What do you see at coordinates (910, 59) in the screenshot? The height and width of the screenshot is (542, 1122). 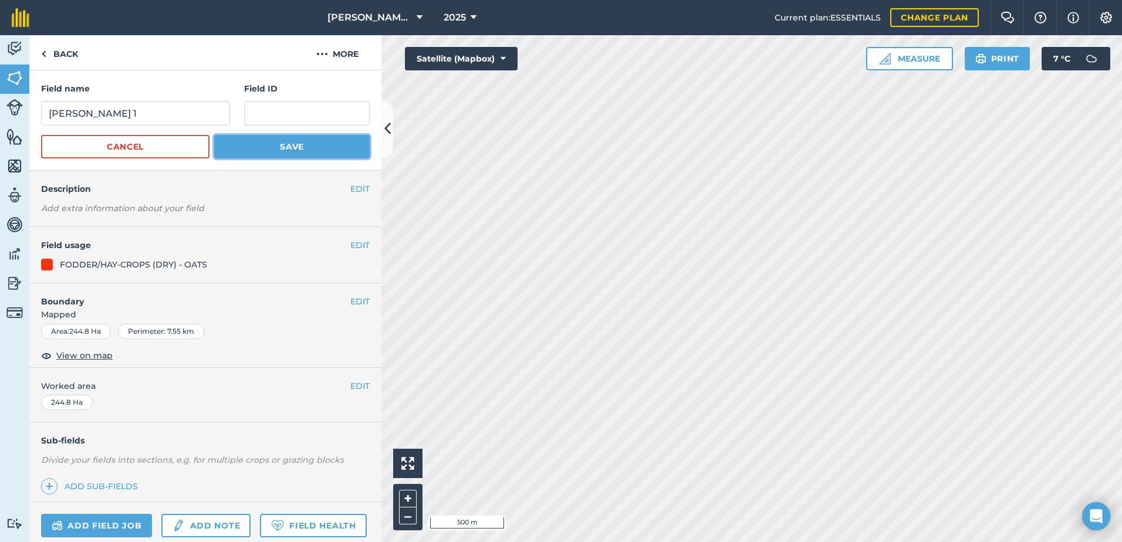 I see `button: Measure` at bounding box center [910, 59].